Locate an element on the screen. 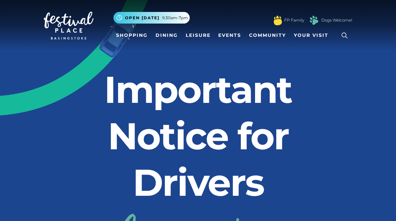 The height and width of the screenshot is (221, 396). a: Leisure is located at coordinates (198, 35).